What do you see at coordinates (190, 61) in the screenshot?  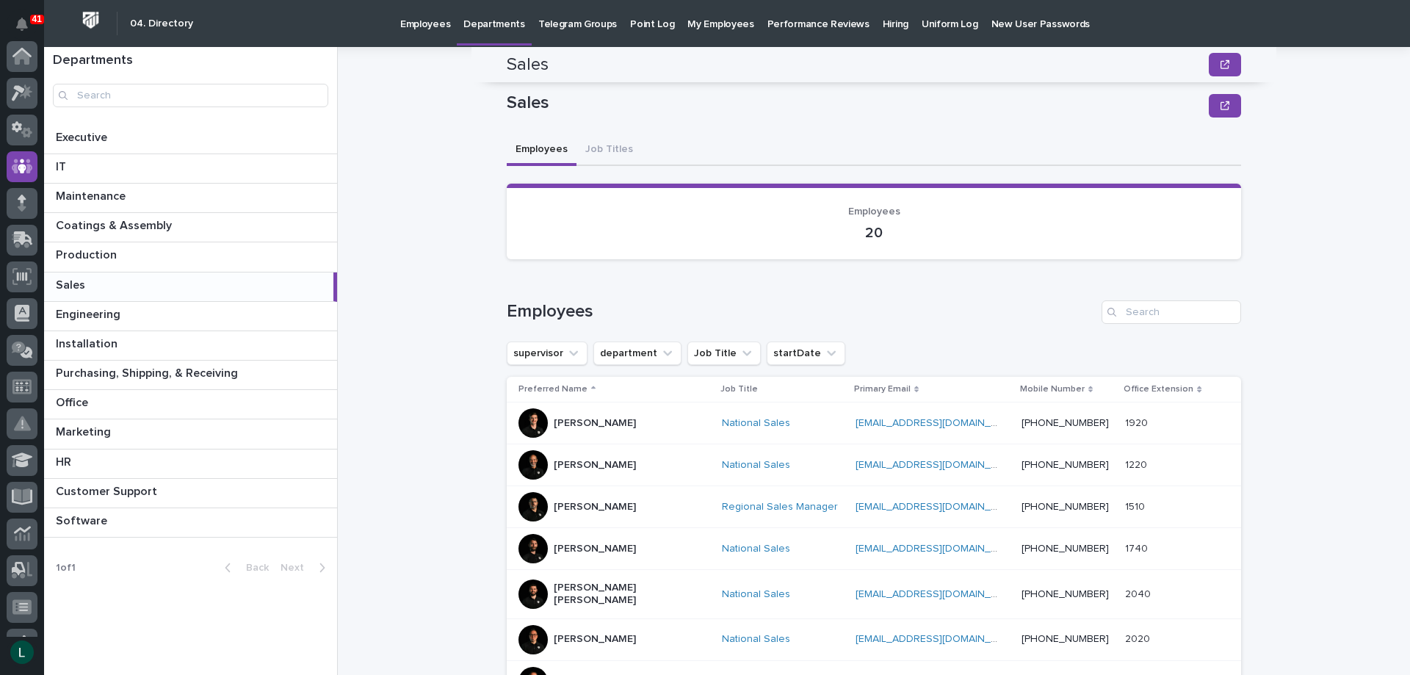 I see `h1: Departments` at bounding box center [190, 61].